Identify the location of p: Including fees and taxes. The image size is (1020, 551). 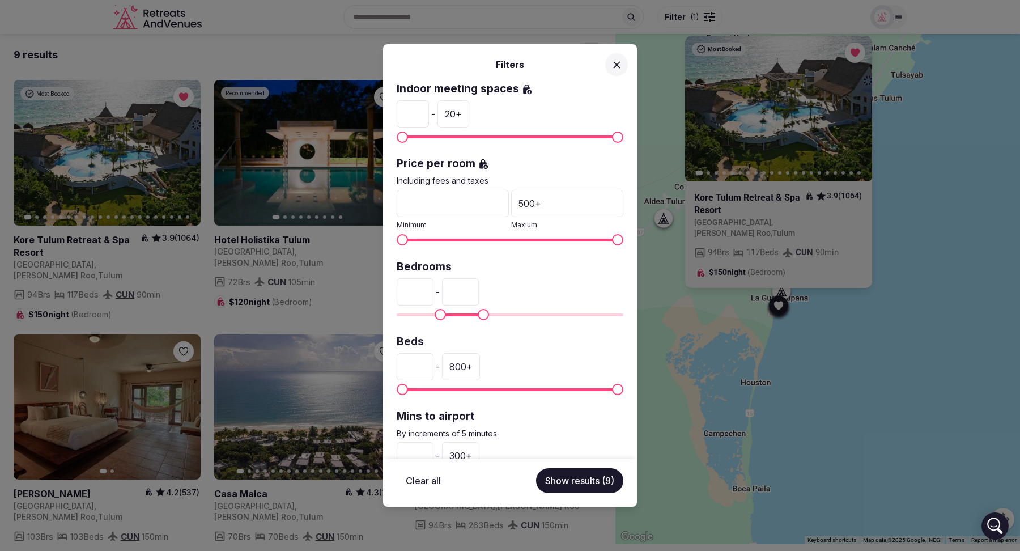
(510, 181).